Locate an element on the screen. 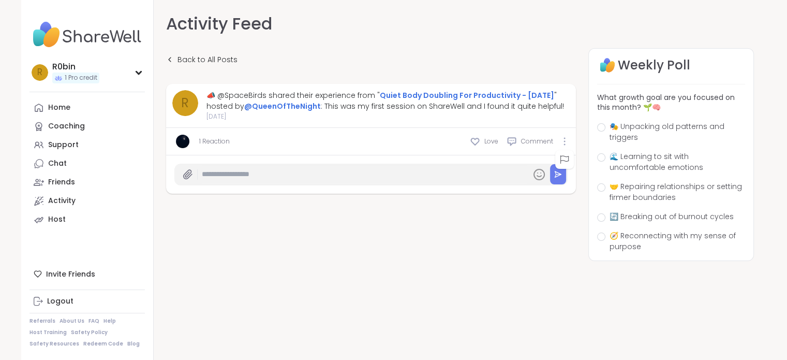 This screenshot has width=787, height=360. a: FAQ is located at coordinates (94, 321).